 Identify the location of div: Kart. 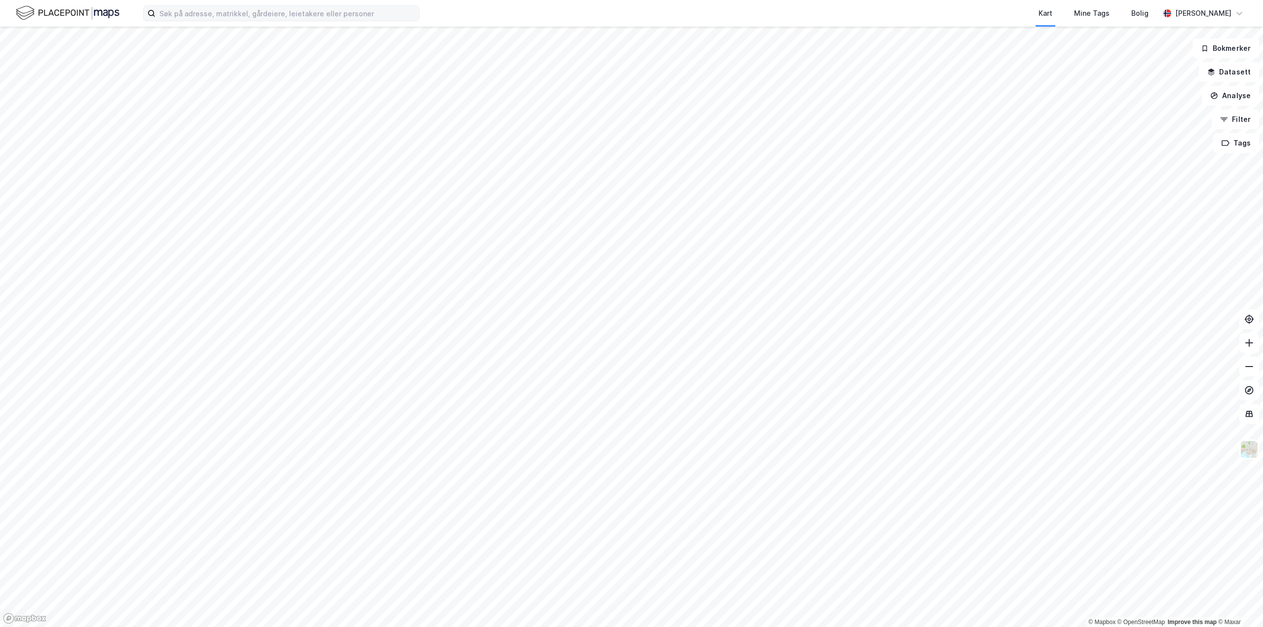
(1045, 13).